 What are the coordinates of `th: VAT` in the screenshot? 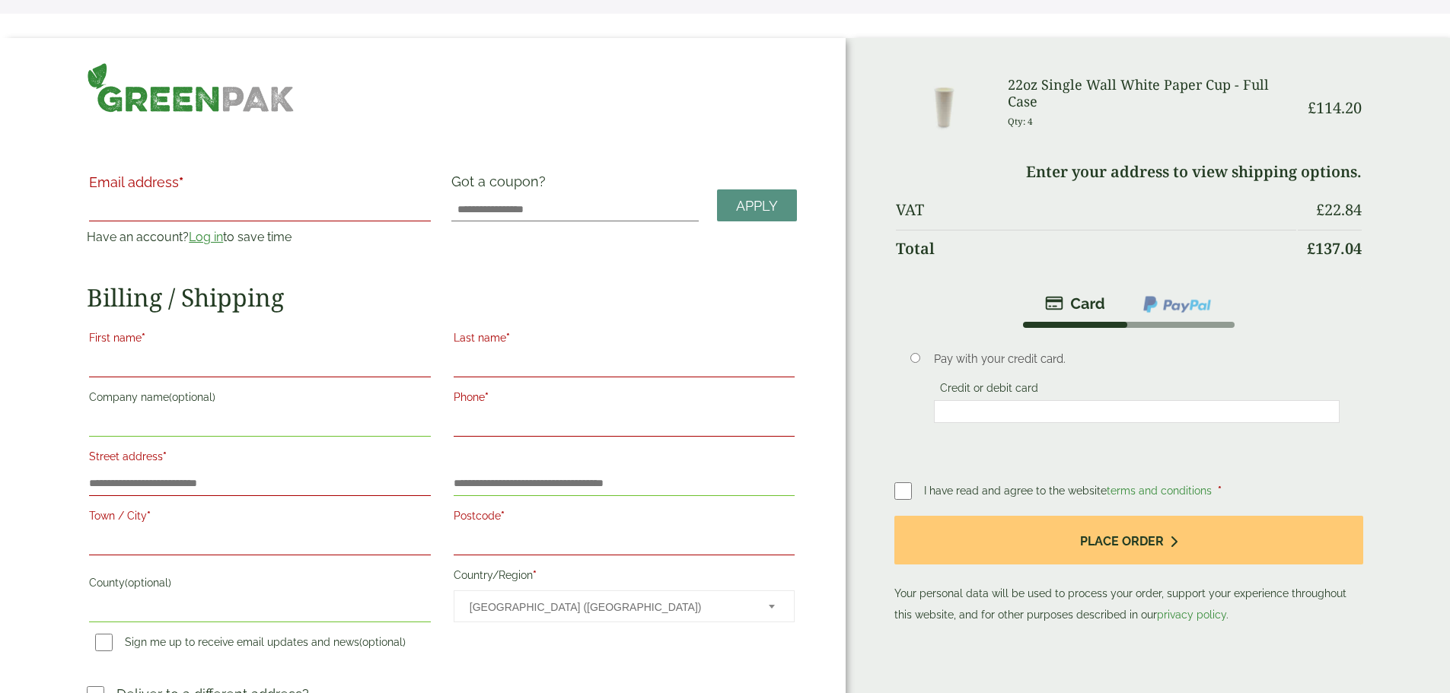 It's located at (1095, 210).